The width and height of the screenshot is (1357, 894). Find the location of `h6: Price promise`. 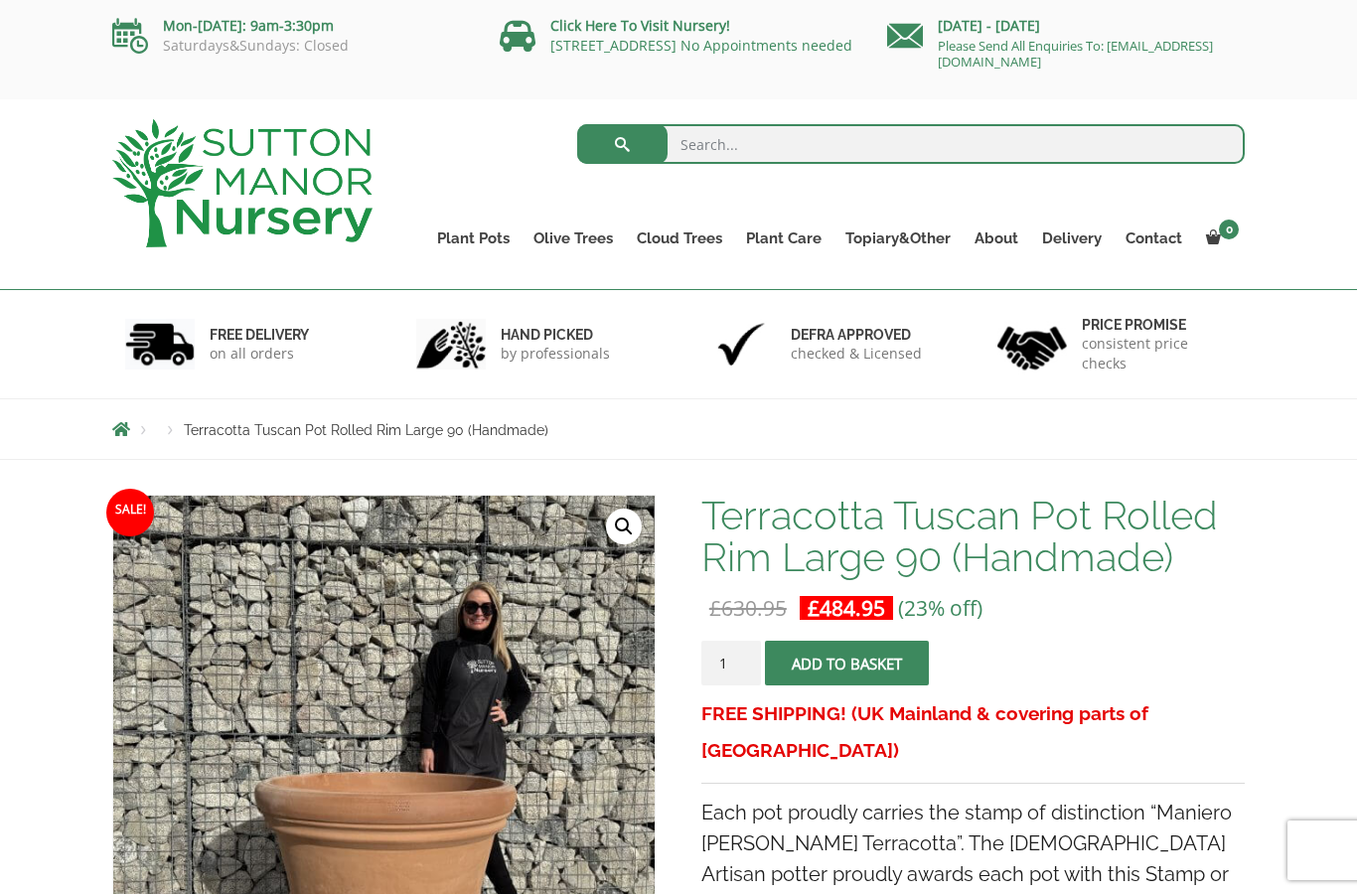

h6: Price promise is located at coordinates (1157, 325).